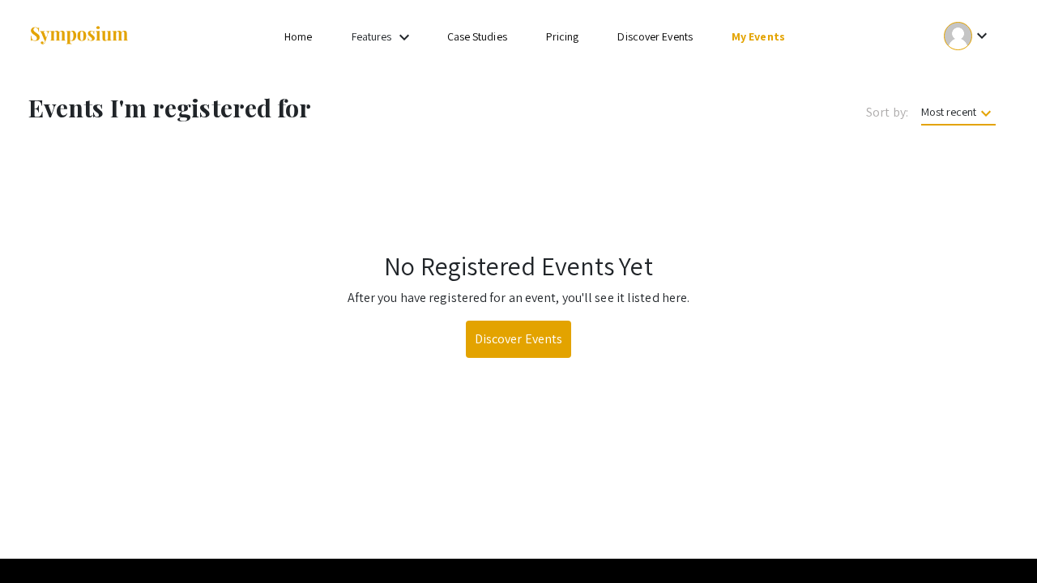  Describe the element at coordinates (404, 37) in the screenshot. I see `mat-icon: Expand Features list` at that location.